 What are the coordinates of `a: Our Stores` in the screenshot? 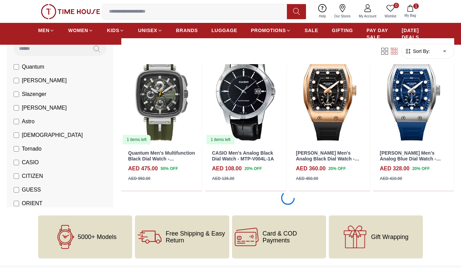 It's located at (343, 11).